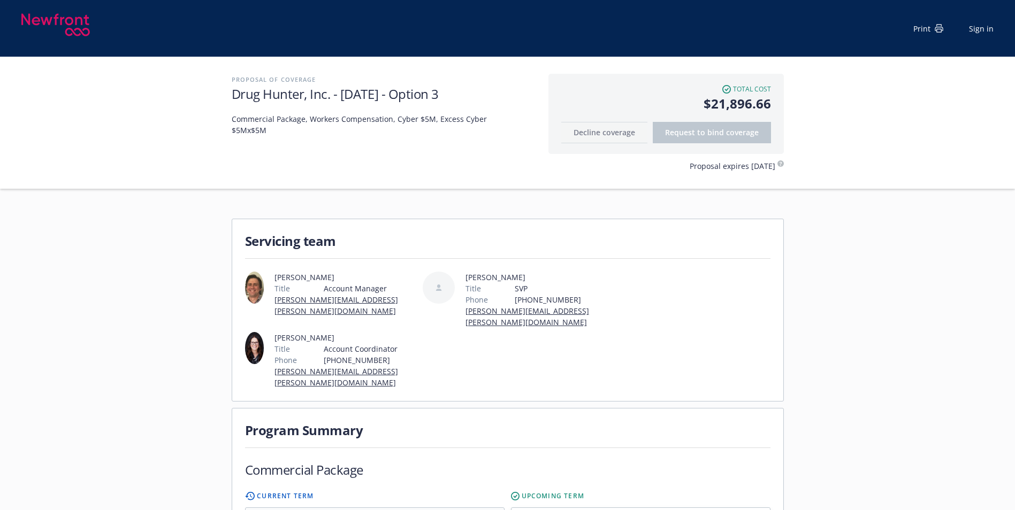 This screenshot has width=1015, height=510. What do you see at coordinates (666, 104) in the screenshot?
I see `span: $21,896.66` at bounding box center [666, 104].